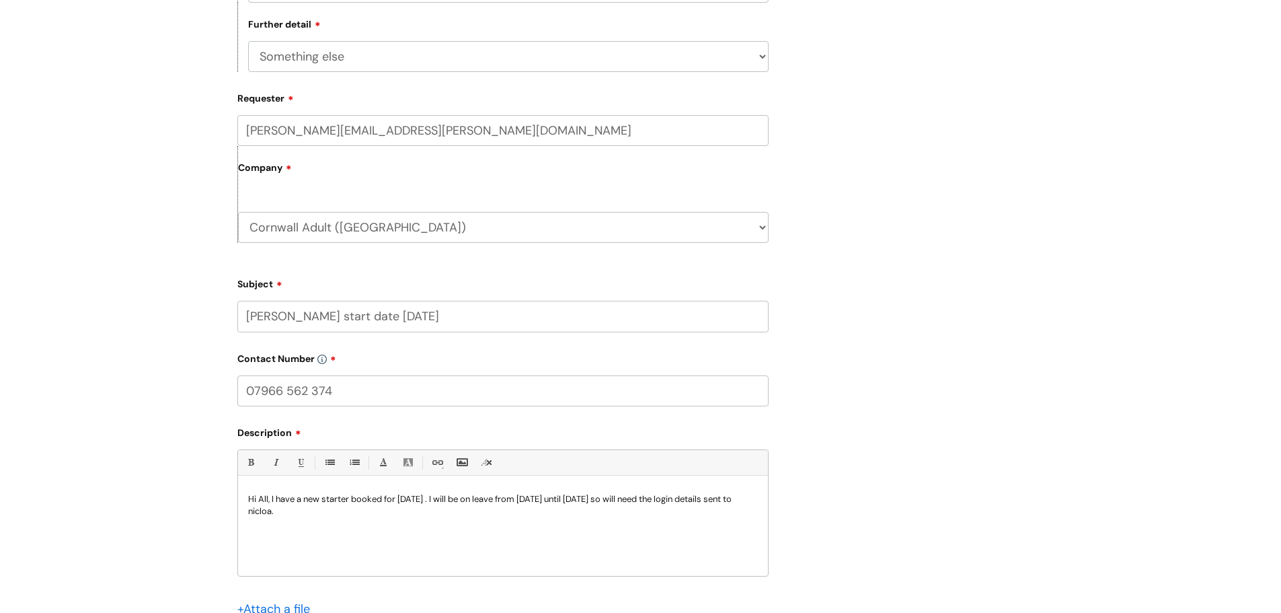 This screenshot has height=613, width=1281. Describe the element at coordinates (503, 96) in the screenshot. I see `label: Requester` at that location.